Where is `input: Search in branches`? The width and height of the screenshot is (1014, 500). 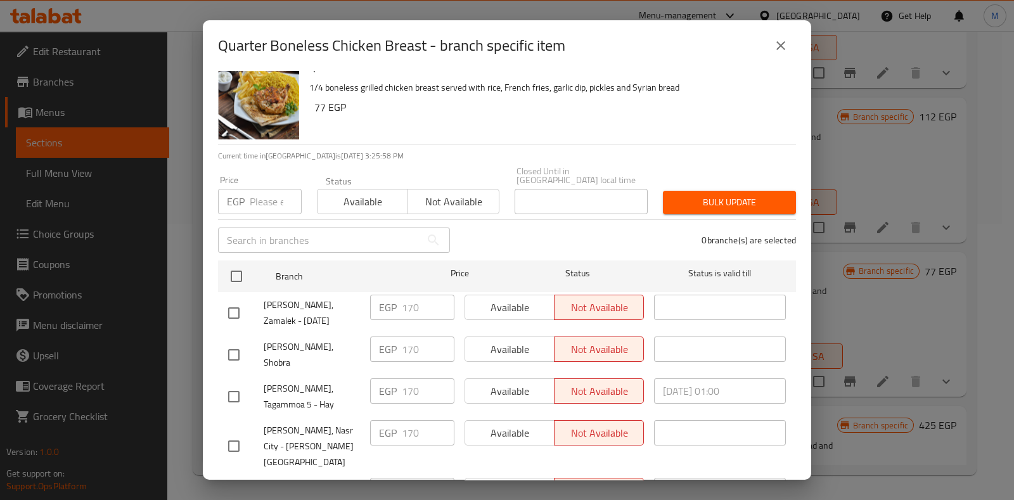 input: Search in branches is located at coordinates (320, 240).